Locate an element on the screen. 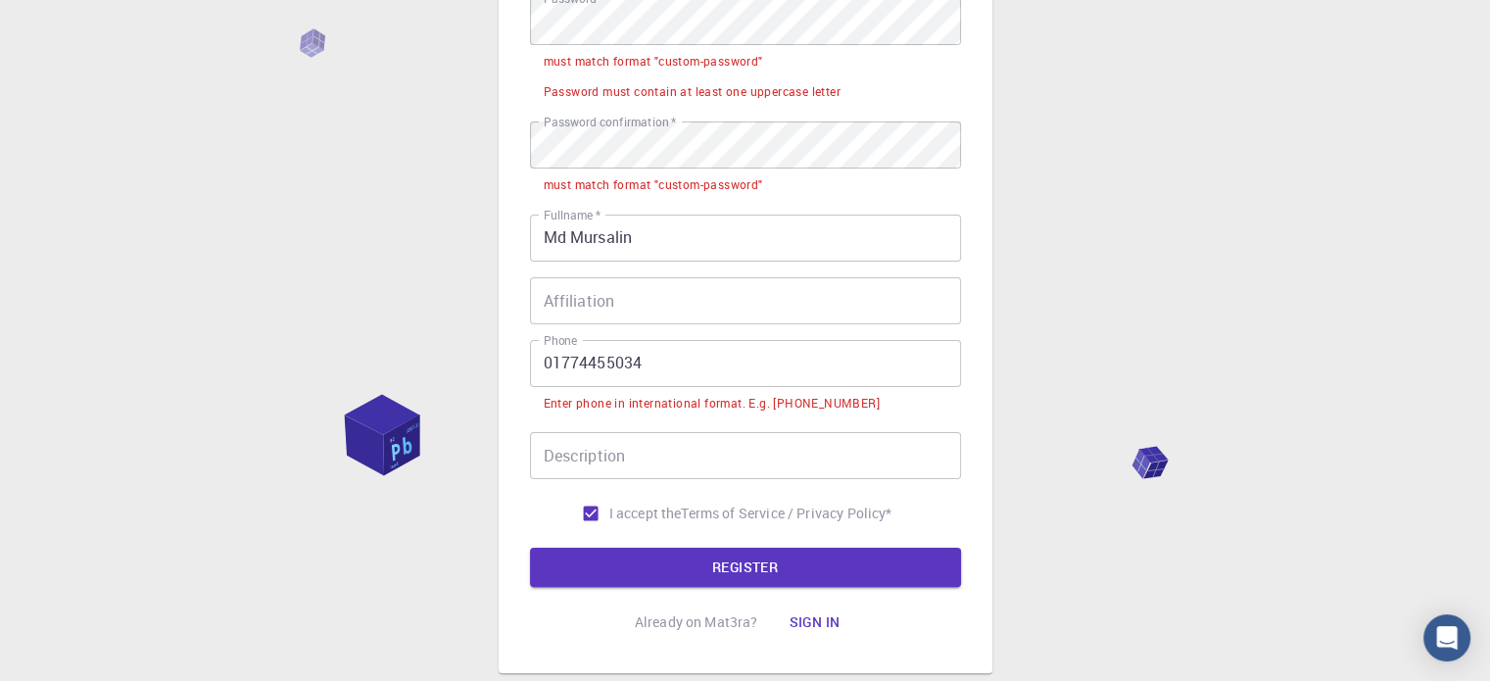 This screenshot has height=681, width=1490. p: Terms of Service / Privacy Policy * is located at coordinates (786, 513).